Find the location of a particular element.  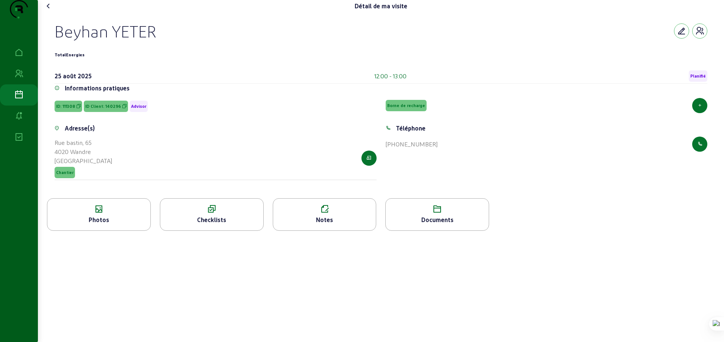

div: TotalEnergies is located at coordinates (69, 55).